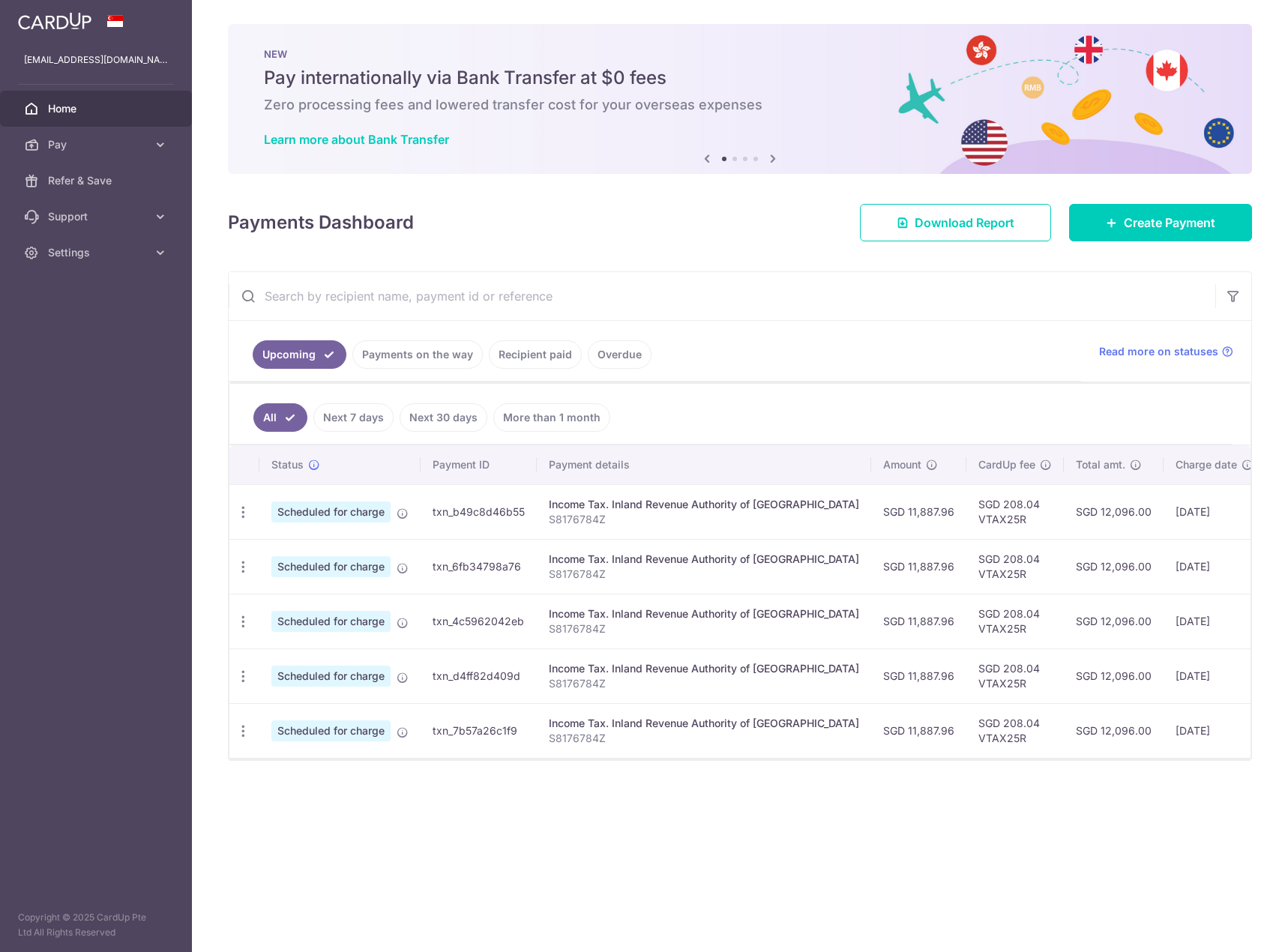  I want to click on a: Next 30 days, so click(443, 418).